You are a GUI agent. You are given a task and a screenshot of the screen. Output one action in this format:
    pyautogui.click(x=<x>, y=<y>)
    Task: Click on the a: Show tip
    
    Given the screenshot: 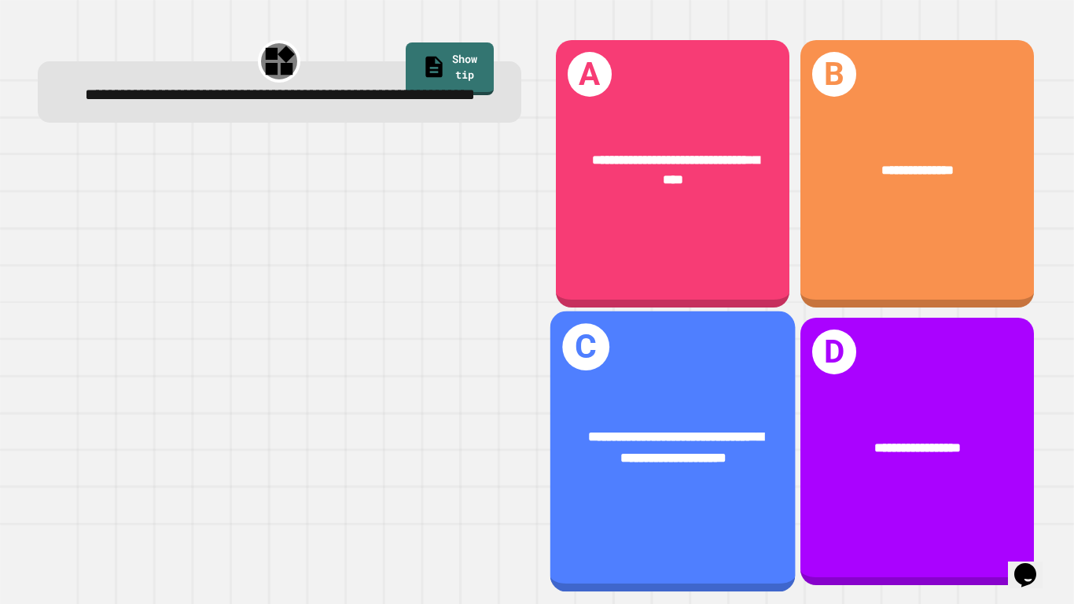 What is the action you would take?
    pyautogui.click(x=450, y=68)
    